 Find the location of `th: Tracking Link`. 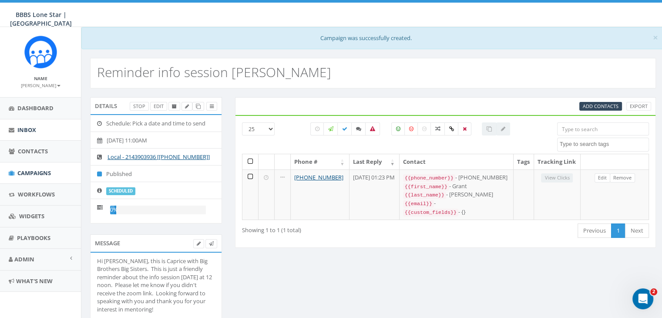

th: Tracking Link is located at coordinates (557, 162).